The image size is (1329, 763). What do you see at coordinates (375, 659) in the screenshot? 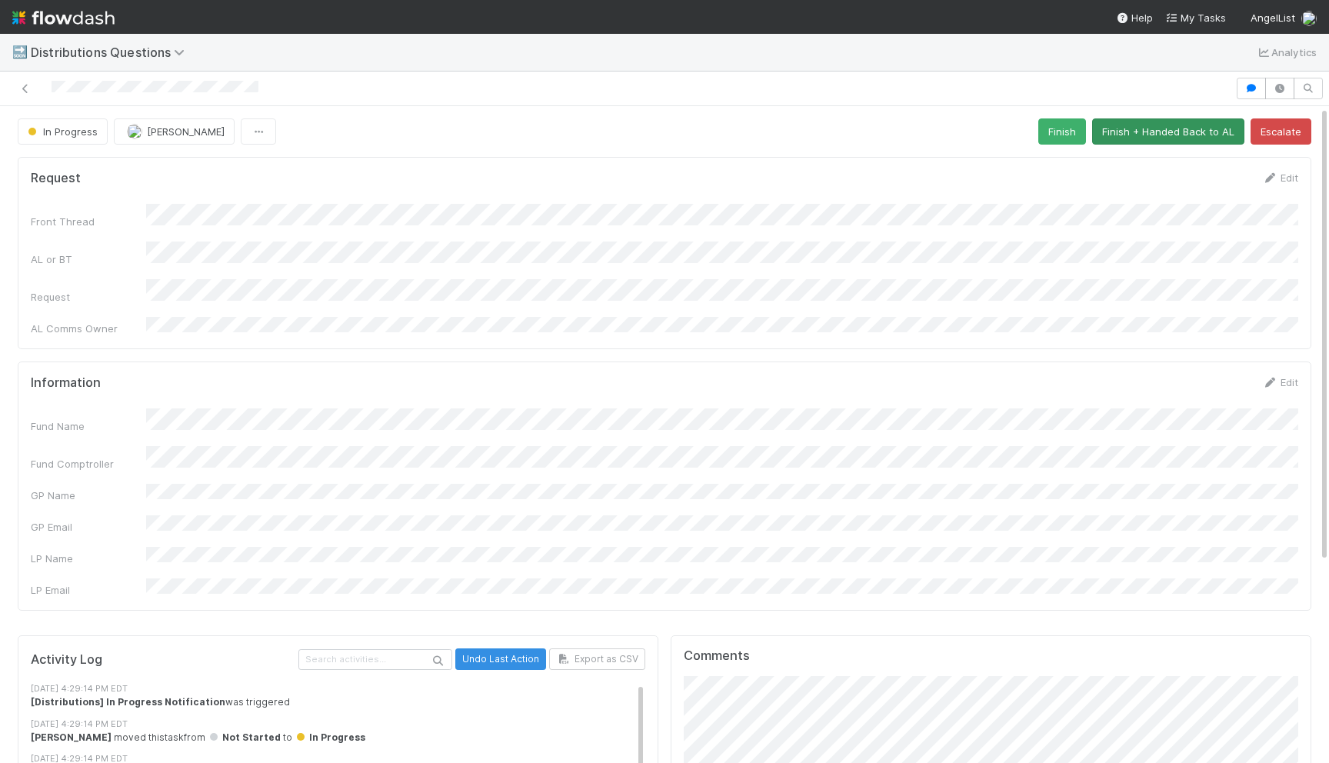
I see `input: Search activities...` at bounding box center [375, 659].